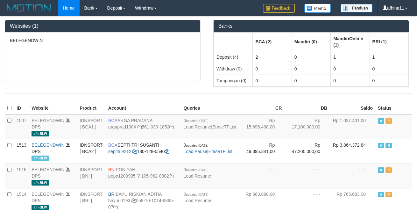  What do you see at coordinates (394, 108) in the screenshot?
I see `th: Status` at bounding box center [394, 108].